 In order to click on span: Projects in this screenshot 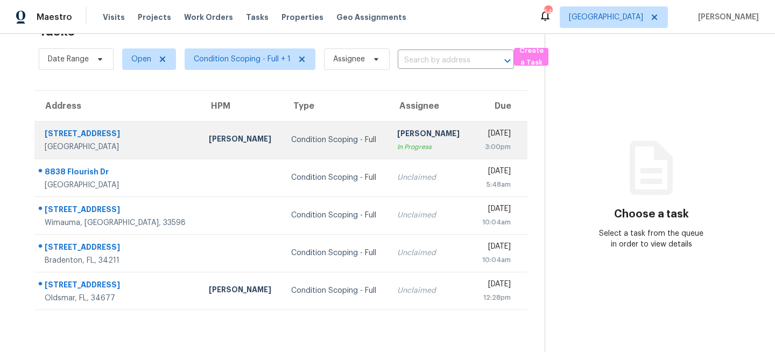, I will do `click(155, 17)`.